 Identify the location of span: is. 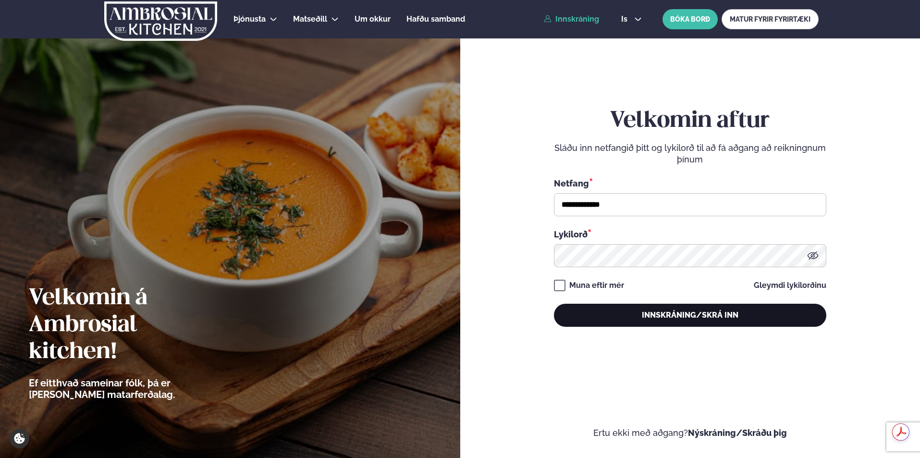
(625, 19).